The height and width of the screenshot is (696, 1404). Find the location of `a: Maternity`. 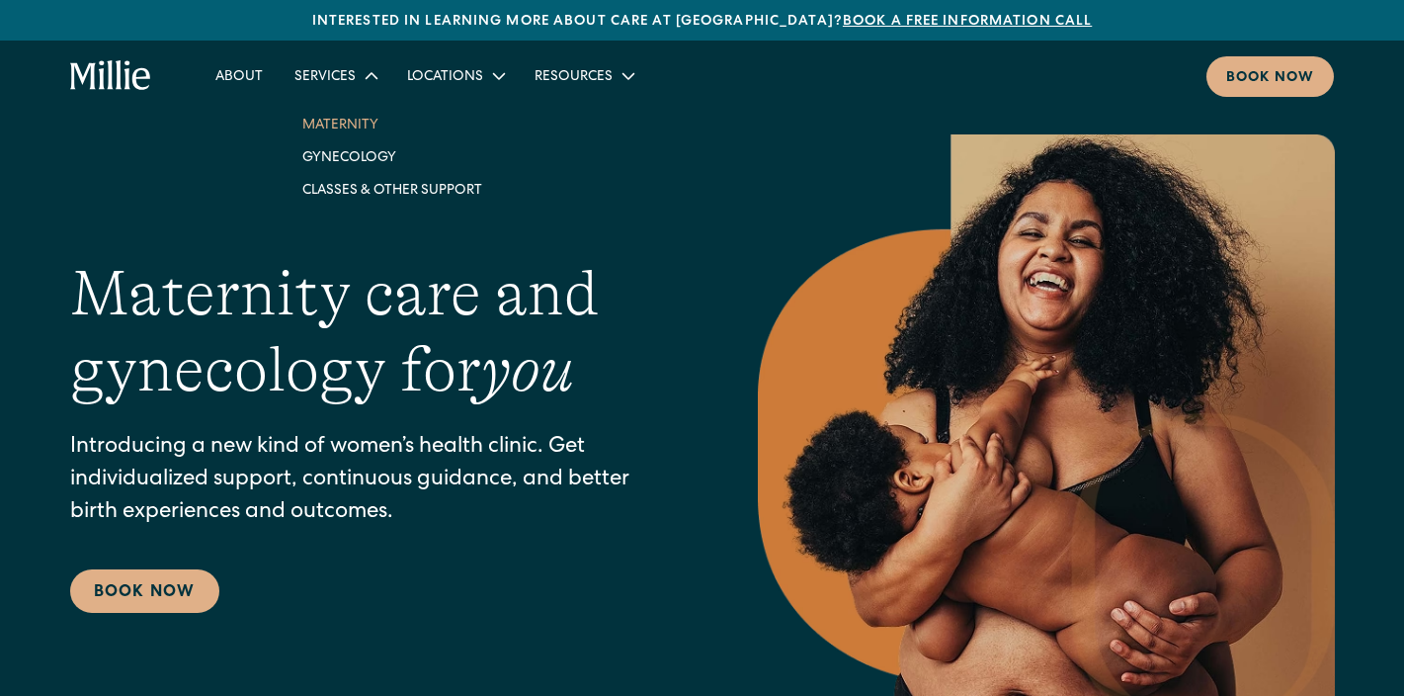

a: Maternity is located at coordinates (392, 124).